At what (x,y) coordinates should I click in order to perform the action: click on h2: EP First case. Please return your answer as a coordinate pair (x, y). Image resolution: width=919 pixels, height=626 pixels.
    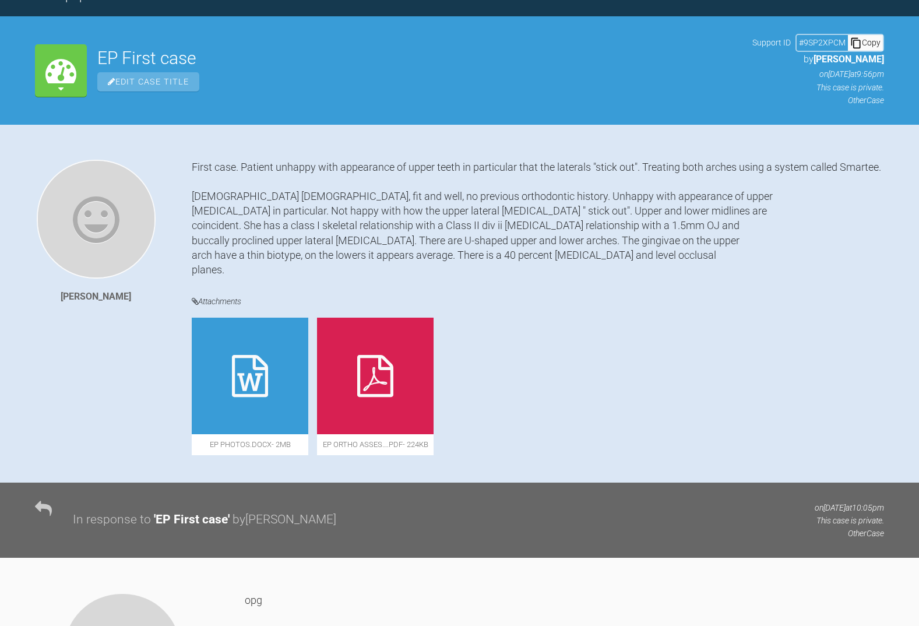
    Looking at the image, I should click on (420, 58).